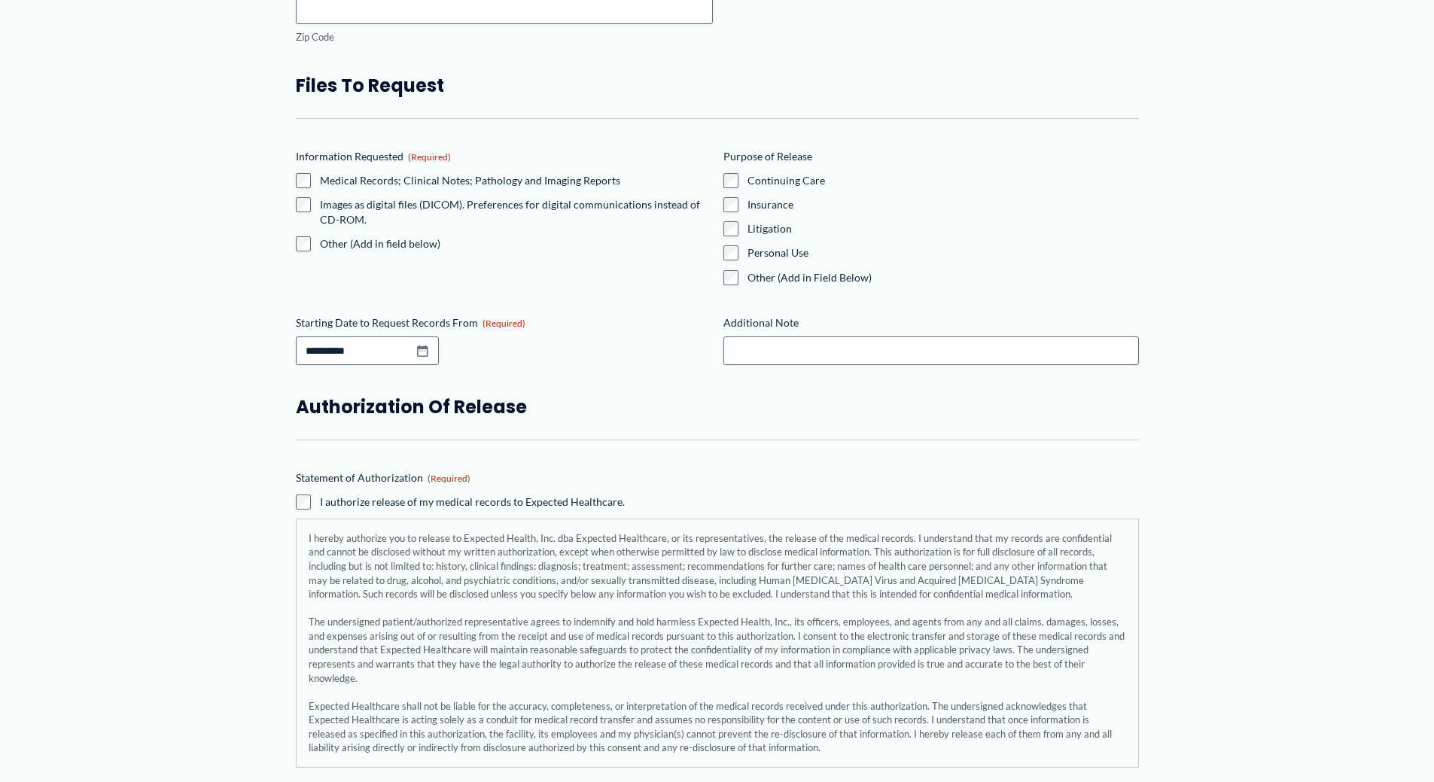 This screenshot has width=1434, height=782. What do you see at coordinates (931, 323) in the screenshot?
I see `label: Additional Note` at bounding box center [931, 323].